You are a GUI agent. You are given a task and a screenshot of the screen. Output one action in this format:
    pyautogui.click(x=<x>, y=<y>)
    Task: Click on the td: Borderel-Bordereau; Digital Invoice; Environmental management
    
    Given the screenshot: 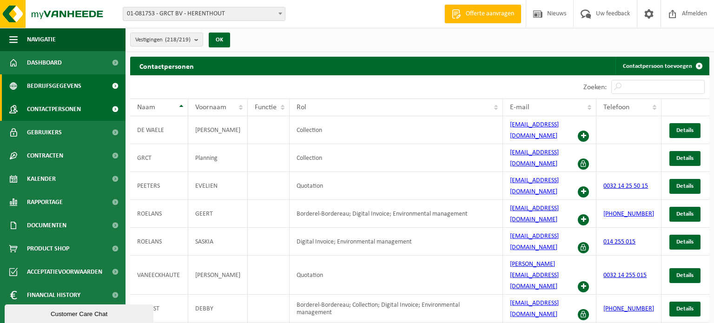 What is the action you would take?
    pyautogui.click(x=396, y=214)
    